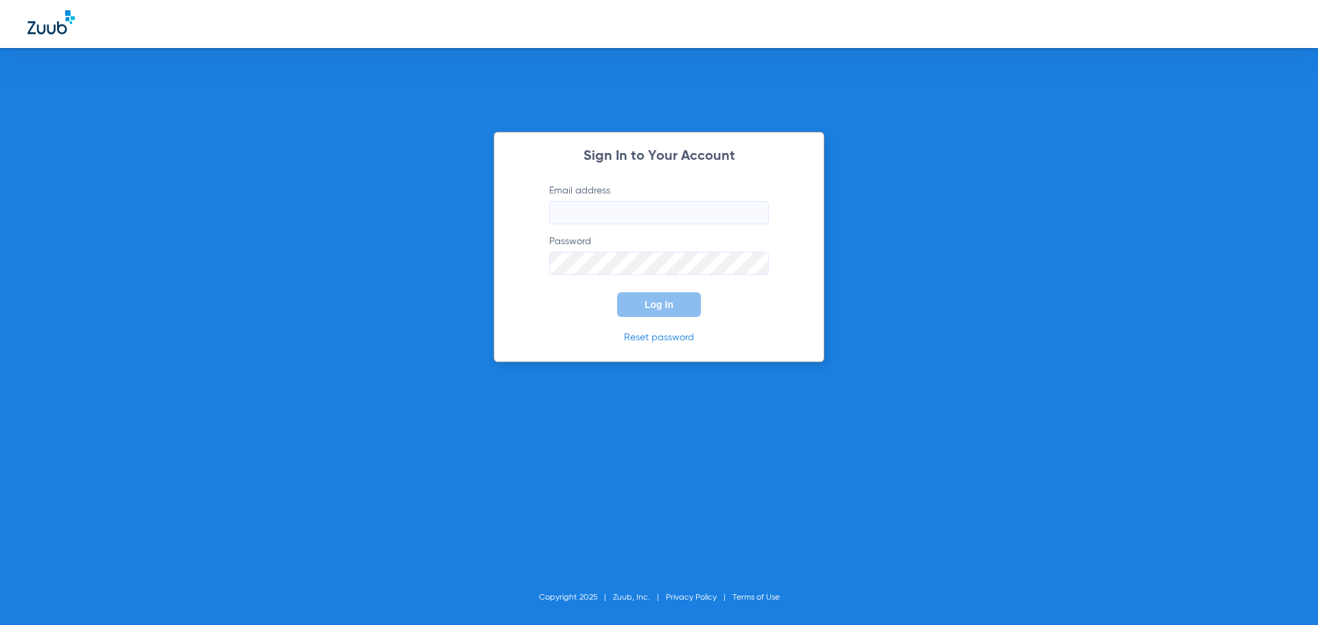 This screenshot has height=625, width=1318. I want to click on li: Copyright 2025, so click(576, 598).